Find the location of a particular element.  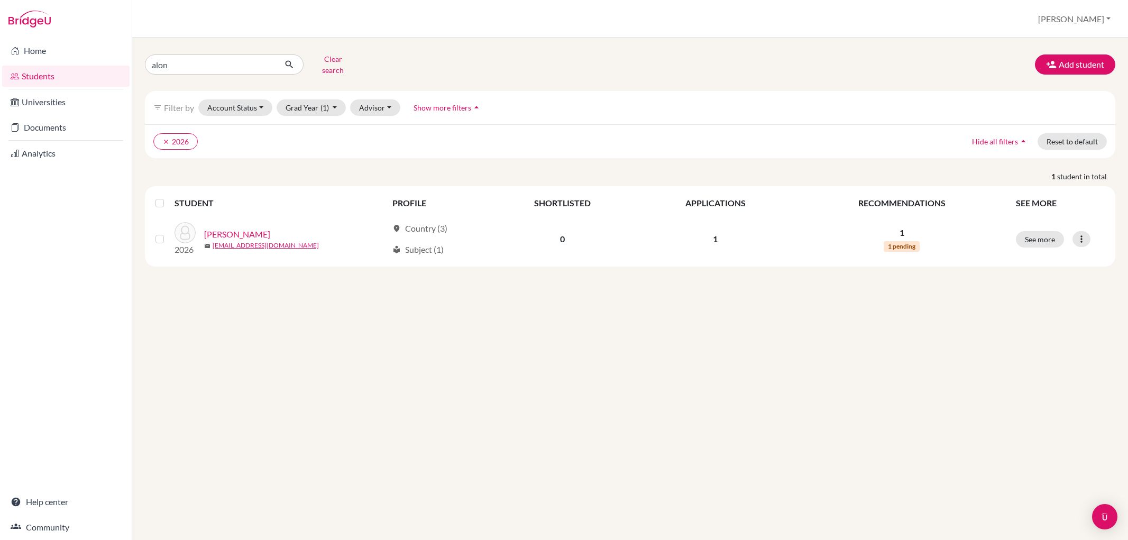

a: Documents is located at coordinates (66, 127).